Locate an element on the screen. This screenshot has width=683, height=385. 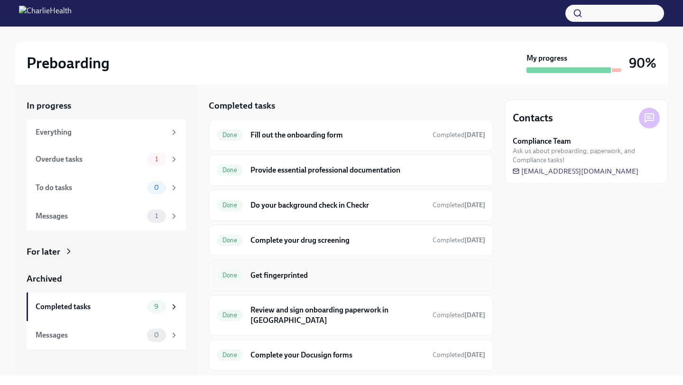
h4: Contacts is located at coordinates (533, 118).